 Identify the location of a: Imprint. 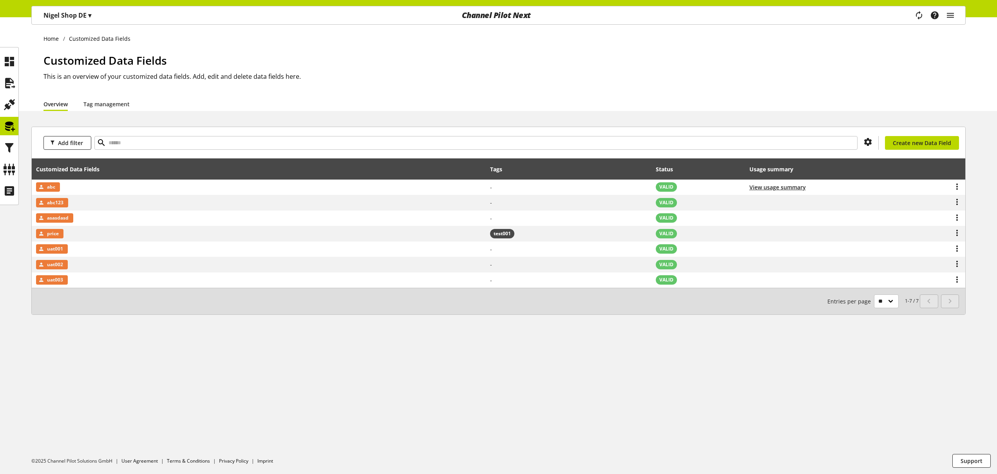
(265, 460).